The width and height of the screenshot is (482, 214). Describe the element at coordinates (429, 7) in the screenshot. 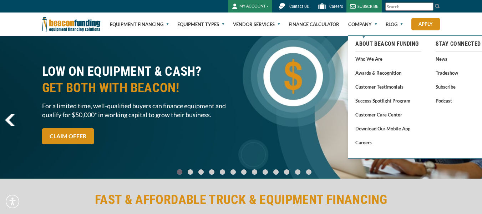

I see `a: Clear search text` at that location.